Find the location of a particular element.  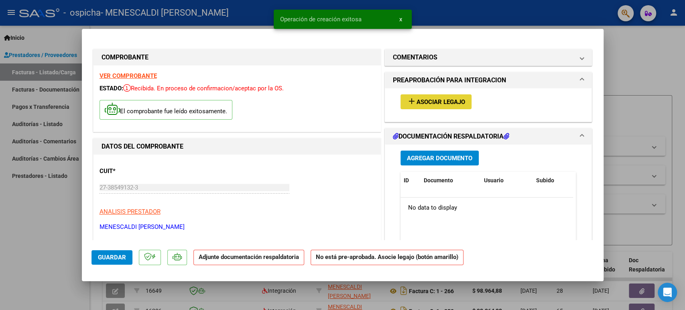

span: ID is located at coordinates (406, 180).